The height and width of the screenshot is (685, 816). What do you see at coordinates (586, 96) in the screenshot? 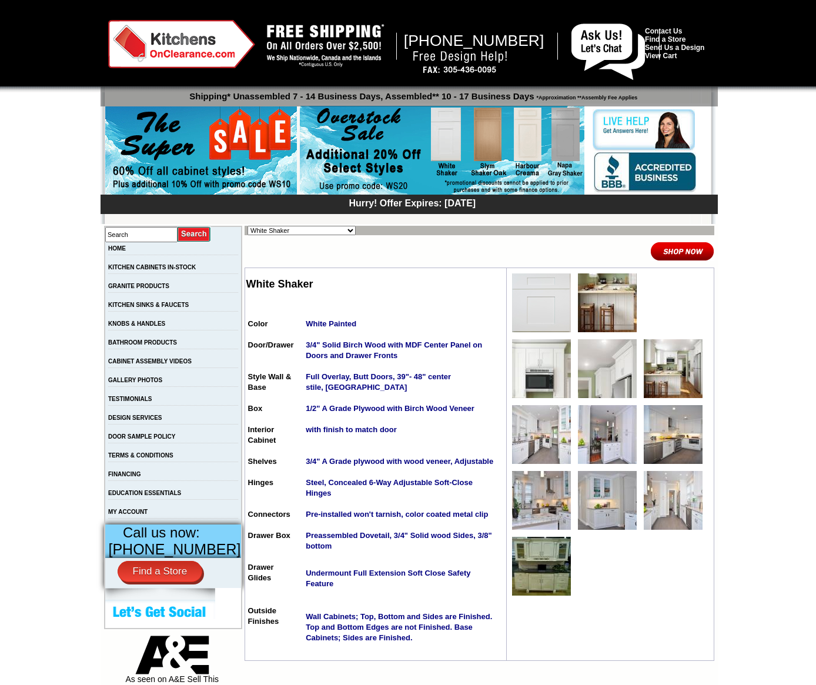
I see `span: *Approximation **Assembly Fee Applies` at bounding box center [586, 96].